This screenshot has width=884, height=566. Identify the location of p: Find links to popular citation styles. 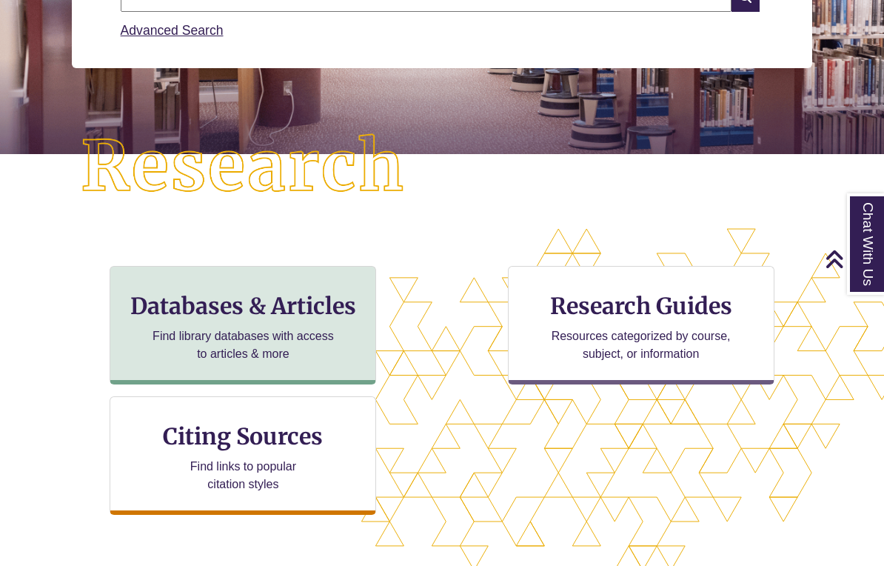
(243, 475).